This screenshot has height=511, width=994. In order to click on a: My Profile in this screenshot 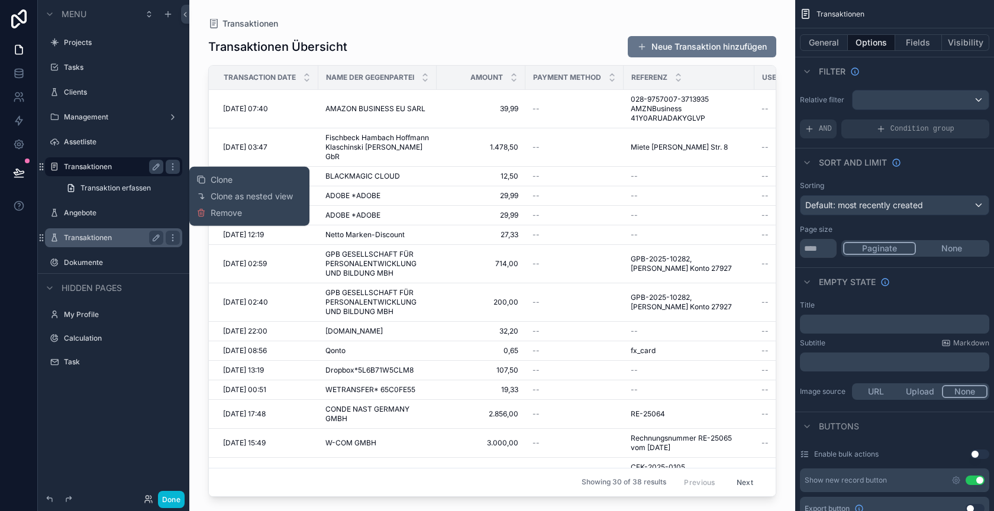, I will do `click(122, 315)`.